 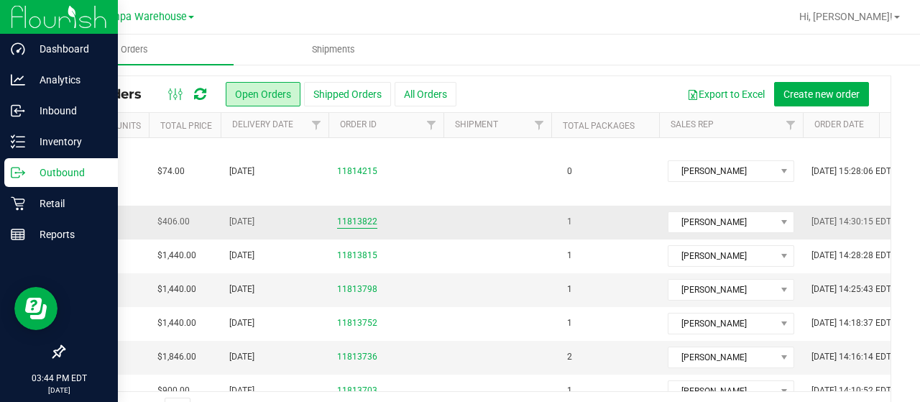 What do you see at coordinates (68, 49) in the screenshot?
I see `p: Dashboard` at bounding box center [68, 49].